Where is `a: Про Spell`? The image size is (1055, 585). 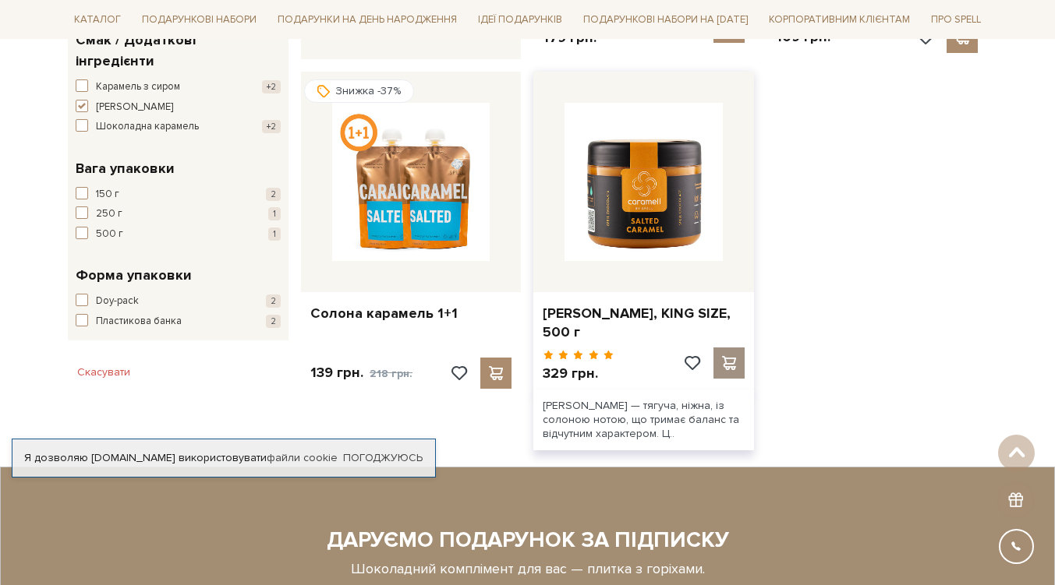 a: Про Spell is located at coordinates (956, 19).